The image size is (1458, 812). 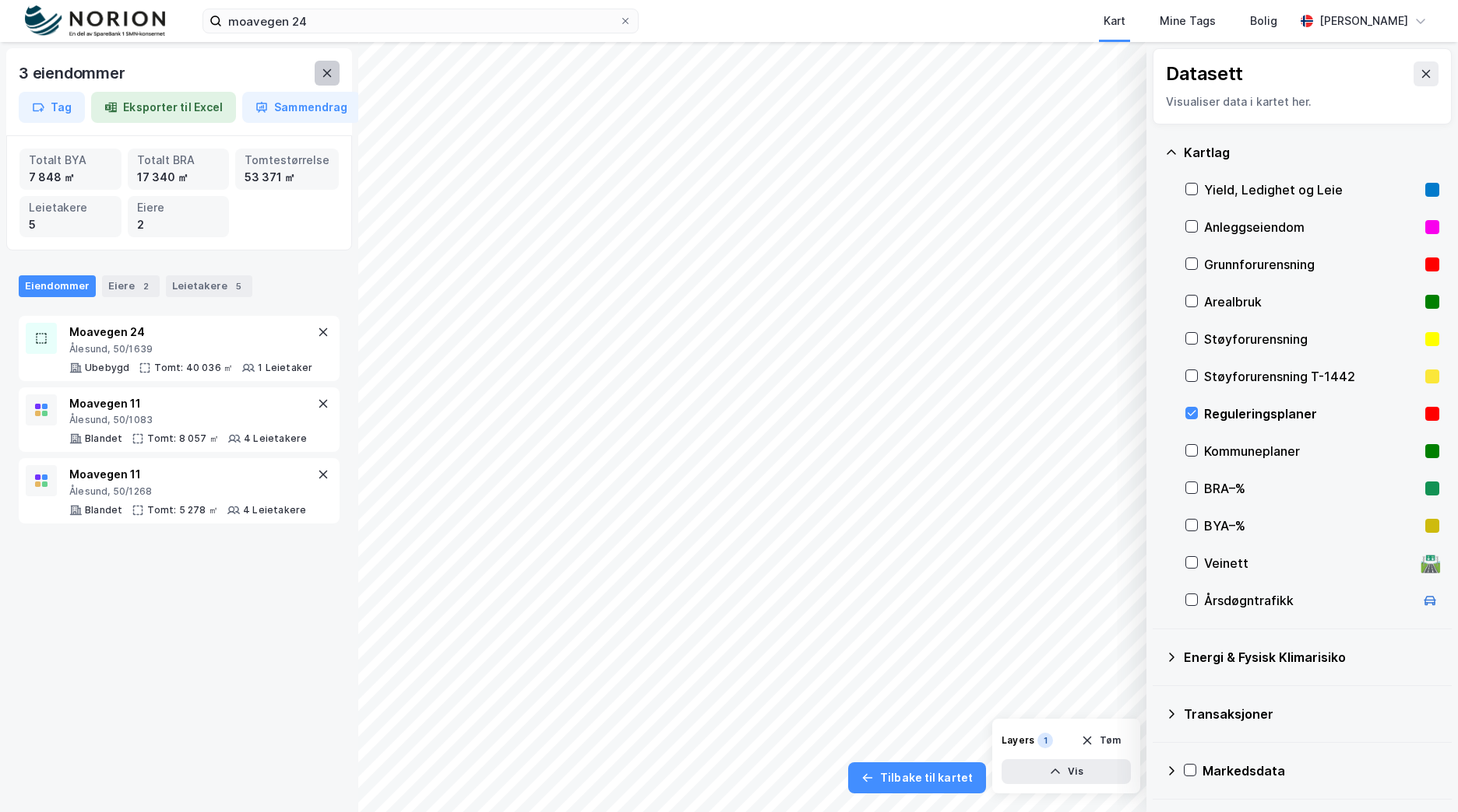 What do you see at coordinates (1312, 340) in the screenshot?
I see `div: Støyforurensning` at bounding box center [1312, 340].